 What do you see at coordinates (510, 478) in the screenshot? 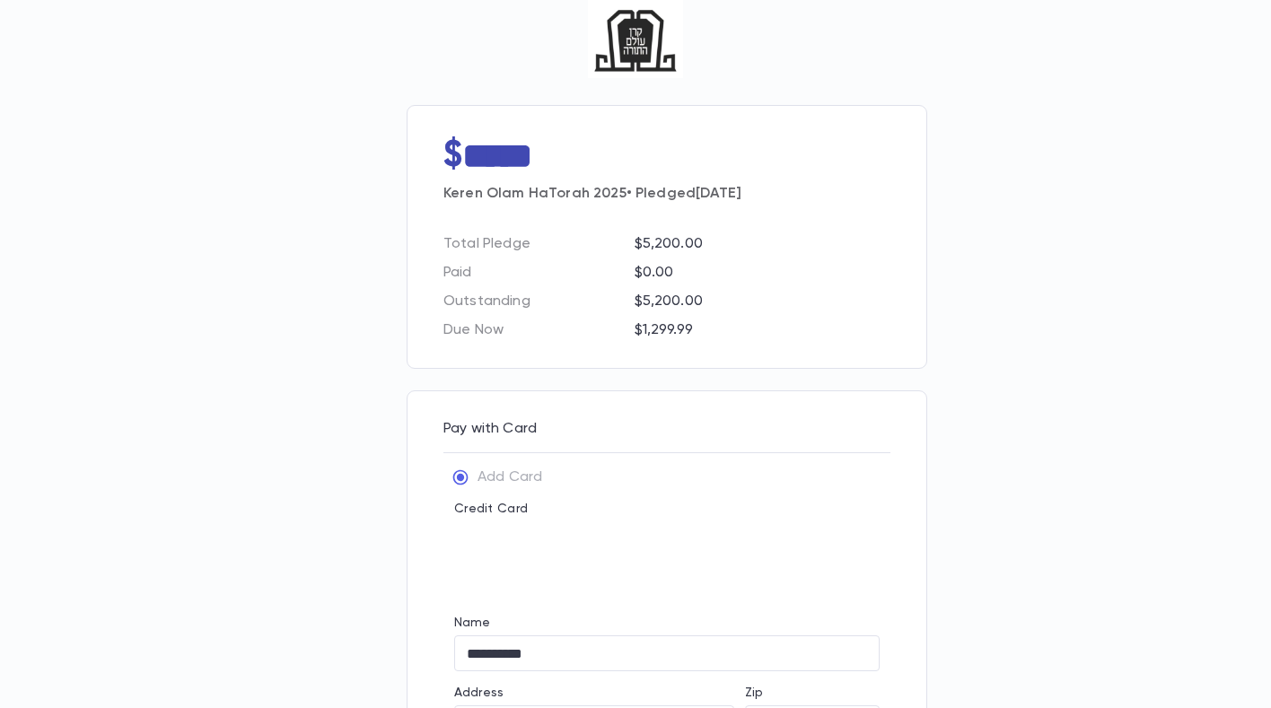
I see `p: Add Card` at bounding box center [510, 478].